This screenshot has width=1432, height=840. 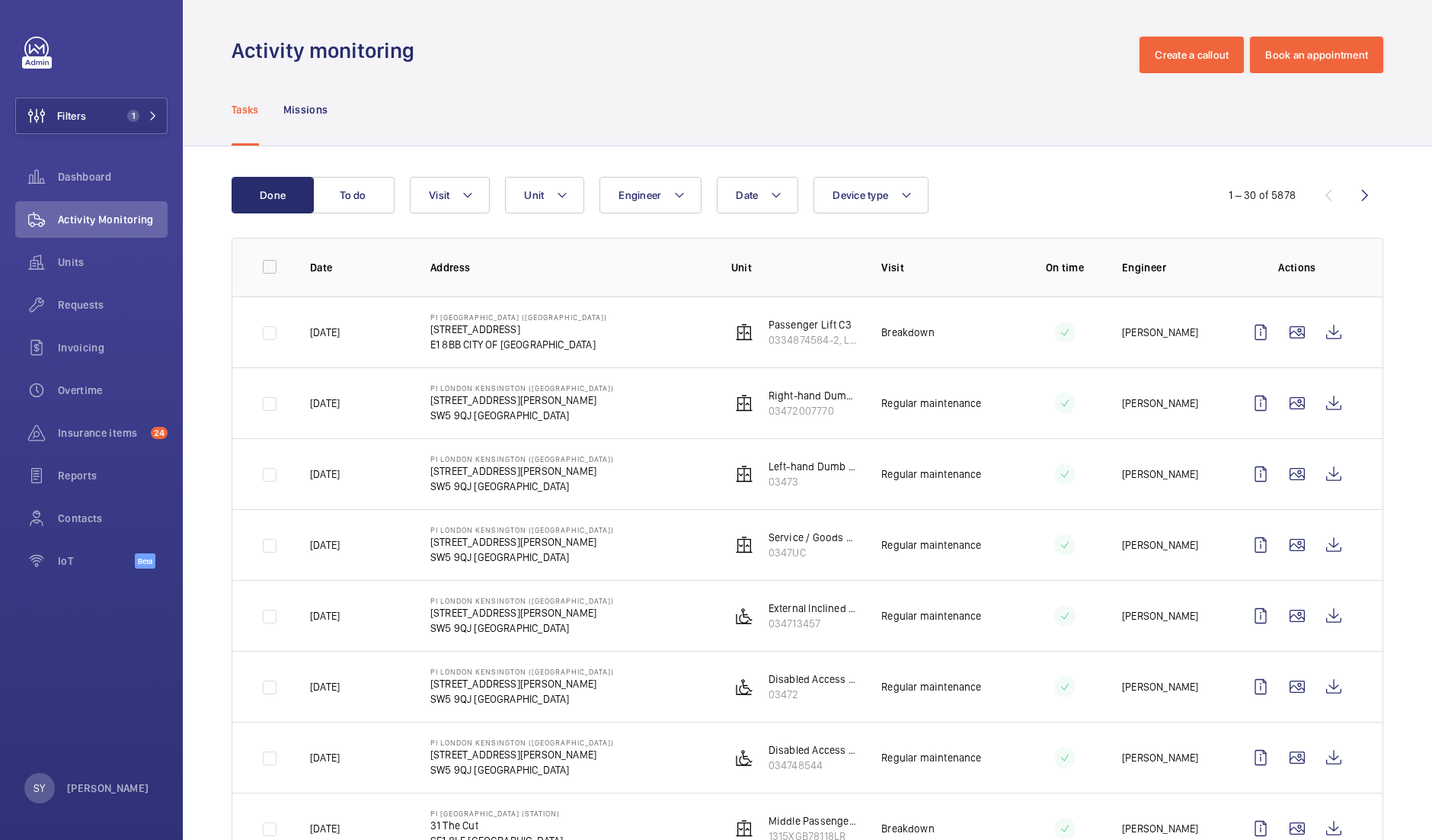 I want to click on p: Disabled Access Platform Restaurant Entrance, so click(x=813, y=679).